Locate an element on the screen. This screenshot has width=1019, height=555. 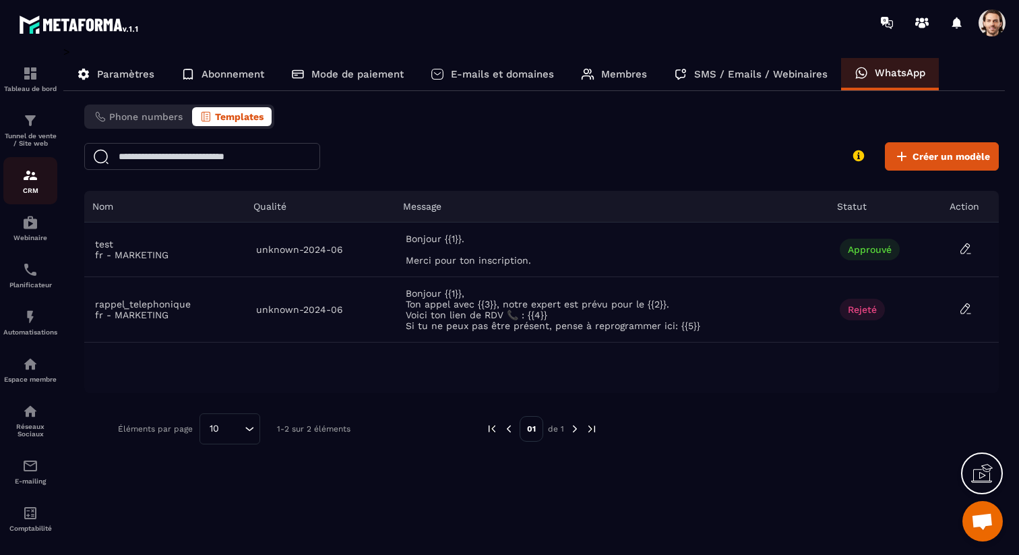
a: emailemailE-mailing is located at coordinates (30, 471).